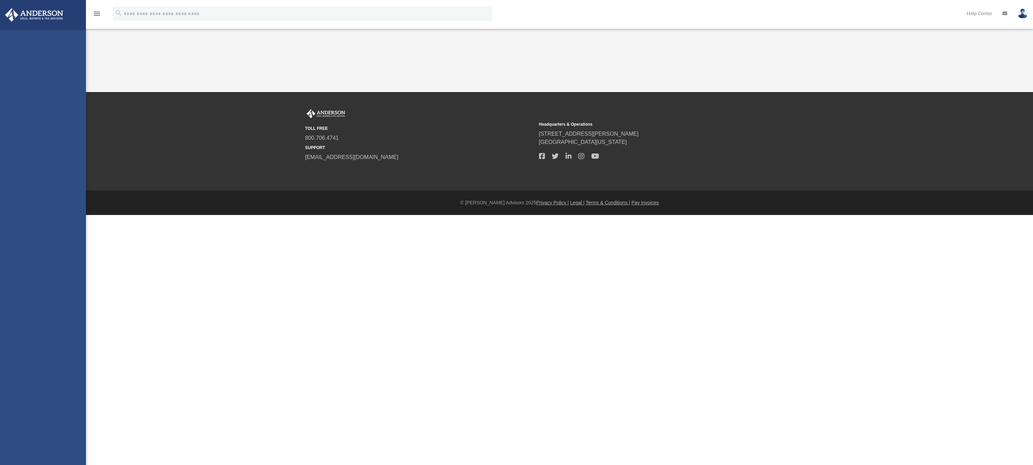 The width and height of the screenshot is (1033, 465). What do you see at coordinates (119, 13) in the screenshot?
I see `i: search` at bounding box center [119, 13].